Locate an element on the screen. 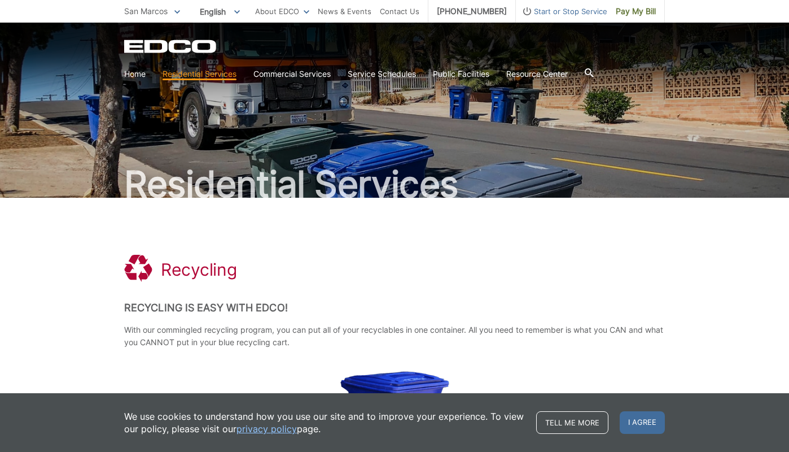 This screenshot has height=452, width=789. a: privacy policy is located at coordinates (266, 428).